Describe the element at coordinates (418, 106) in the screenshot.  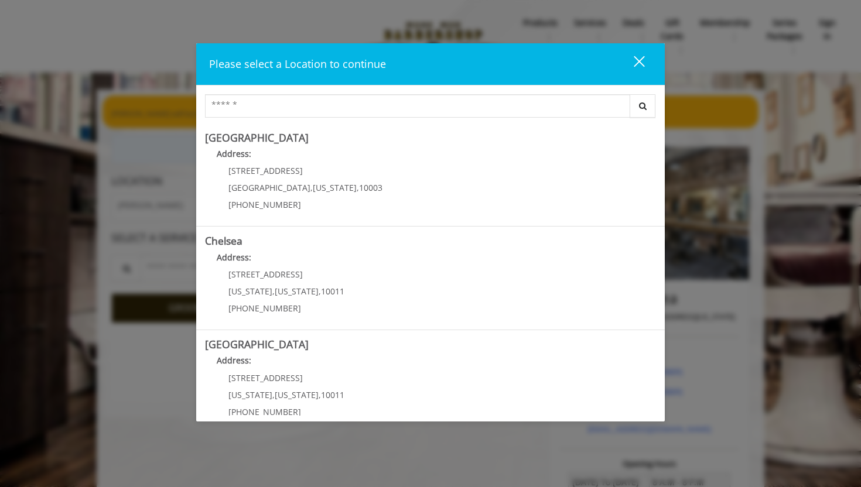
I see `input: Search Center` at that location.